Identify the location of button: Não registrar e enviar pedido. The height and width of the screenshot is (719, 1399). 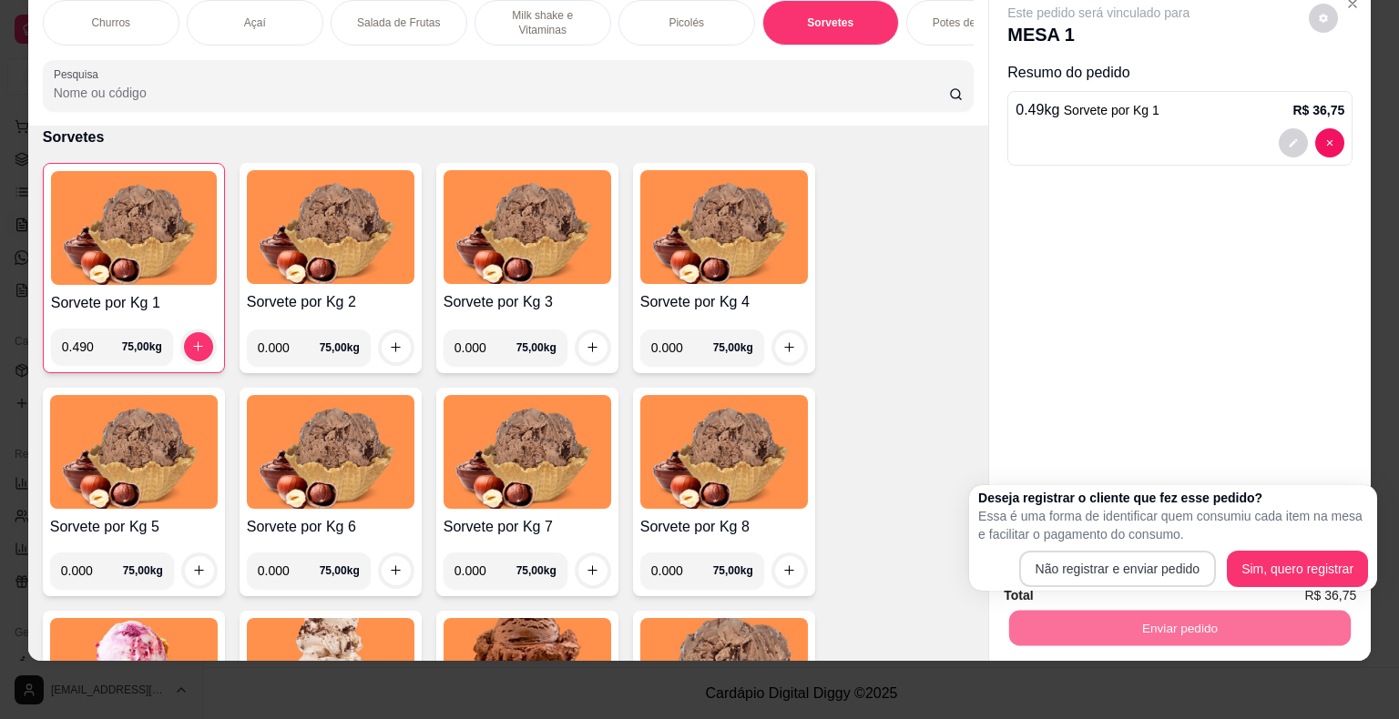
(1117, 569).